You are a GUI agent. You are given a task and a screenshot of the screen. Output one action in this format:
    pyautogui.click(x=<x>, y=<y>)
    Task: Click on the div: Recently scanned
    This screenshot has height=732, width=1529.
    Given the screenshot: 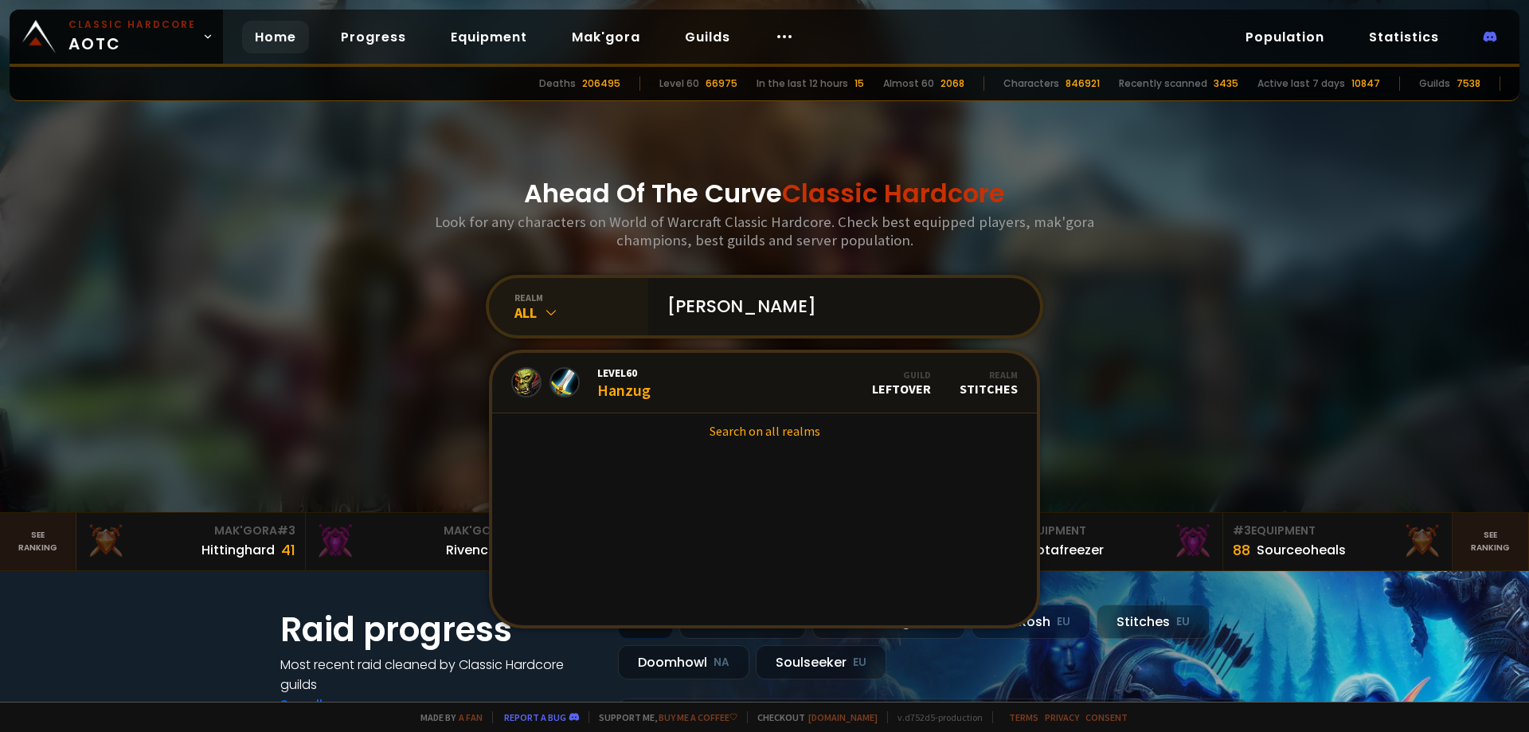 What is the action you would take?
    pyautogui.click(x=1163, y=84)
    